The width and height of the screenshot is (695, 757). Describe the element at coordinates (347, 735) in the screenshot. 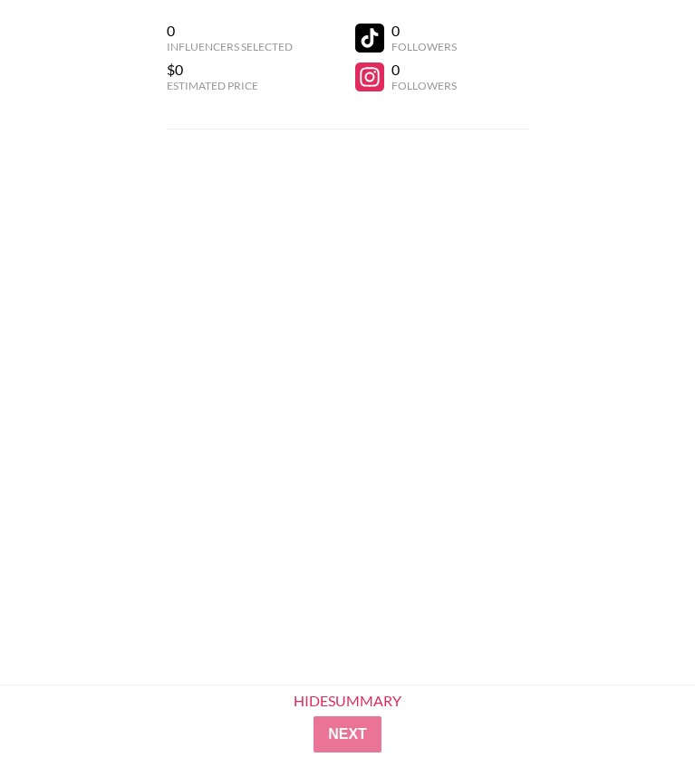

I see `button: Next` at that location.